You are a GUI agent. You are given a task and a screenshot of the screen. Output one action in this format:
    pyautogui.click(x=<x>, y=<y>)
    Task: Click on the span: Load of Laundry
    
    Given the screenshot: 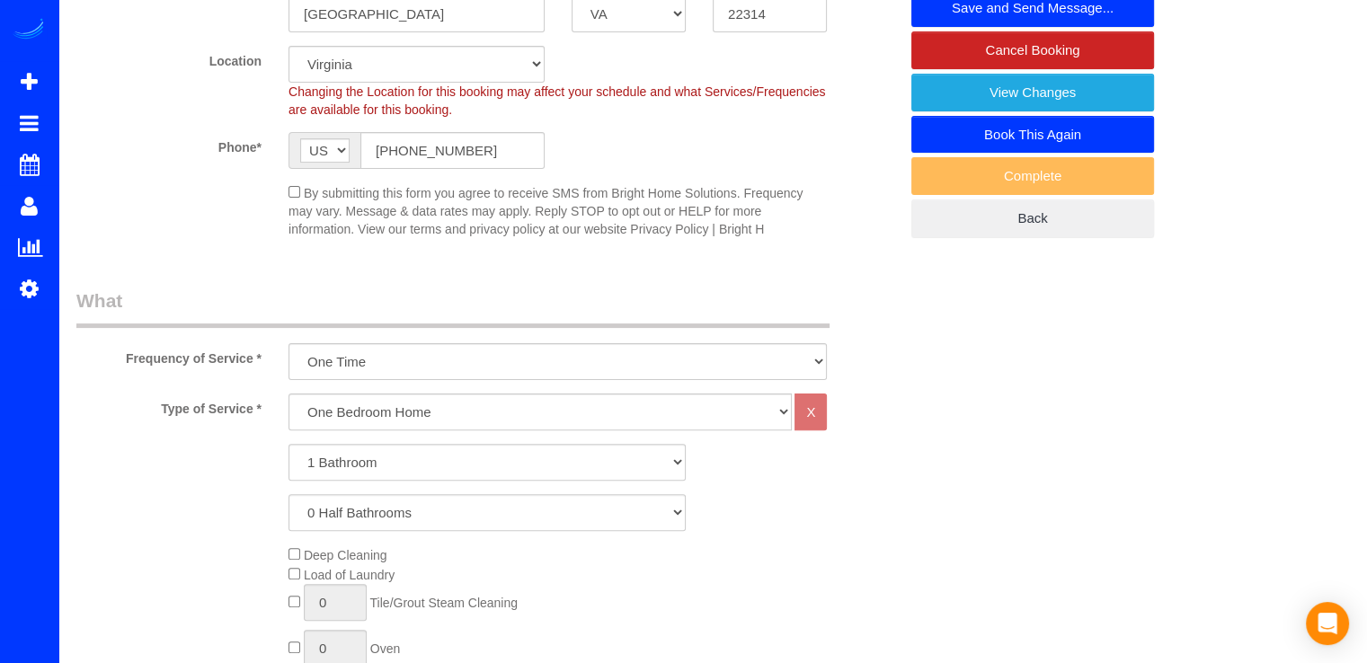 What is the action you would take?
    pyautogui.click(x=349, y=575)
    